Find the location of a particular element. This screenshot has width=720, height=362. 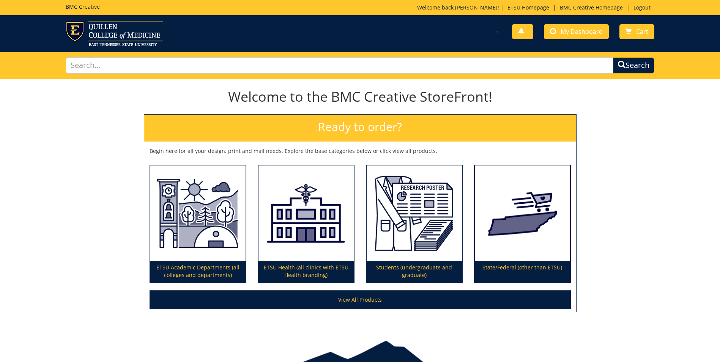

img: Students (undergraduate and graduate) is located at coordinates (414, 213).